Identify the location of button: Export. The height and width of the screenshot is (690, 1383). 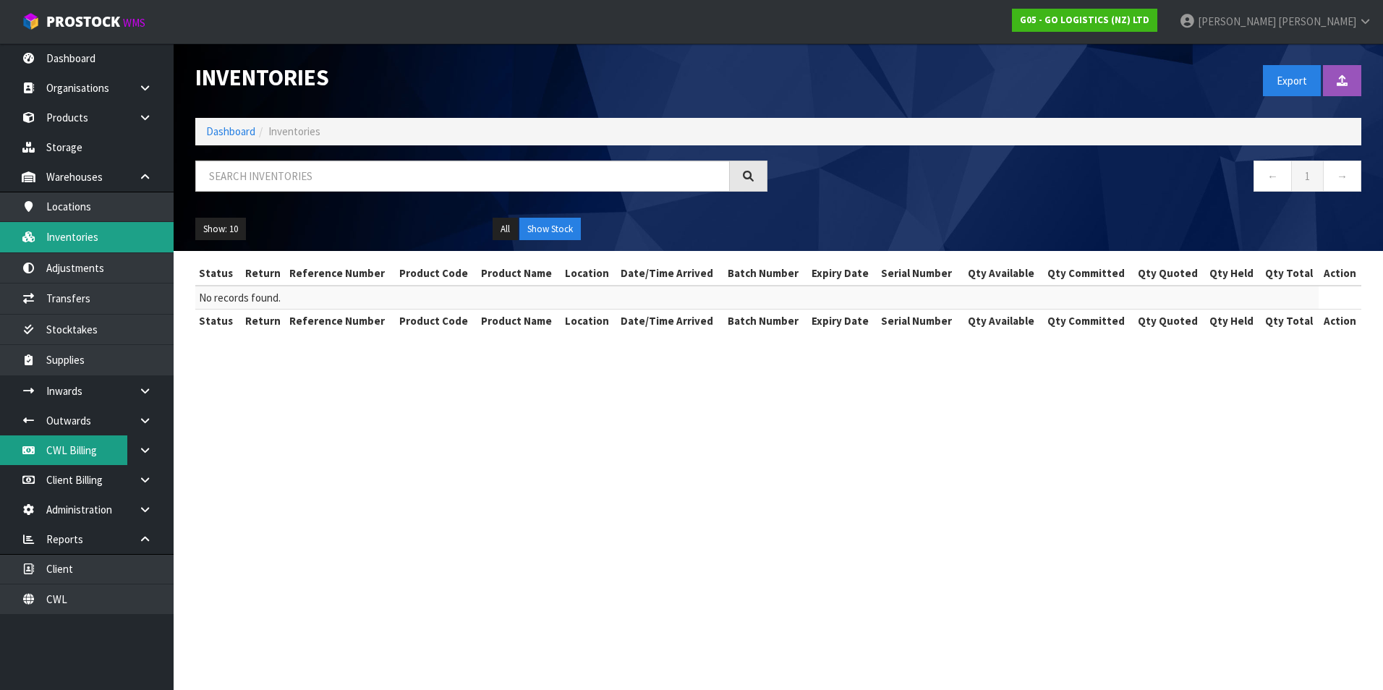
(1292, 80).